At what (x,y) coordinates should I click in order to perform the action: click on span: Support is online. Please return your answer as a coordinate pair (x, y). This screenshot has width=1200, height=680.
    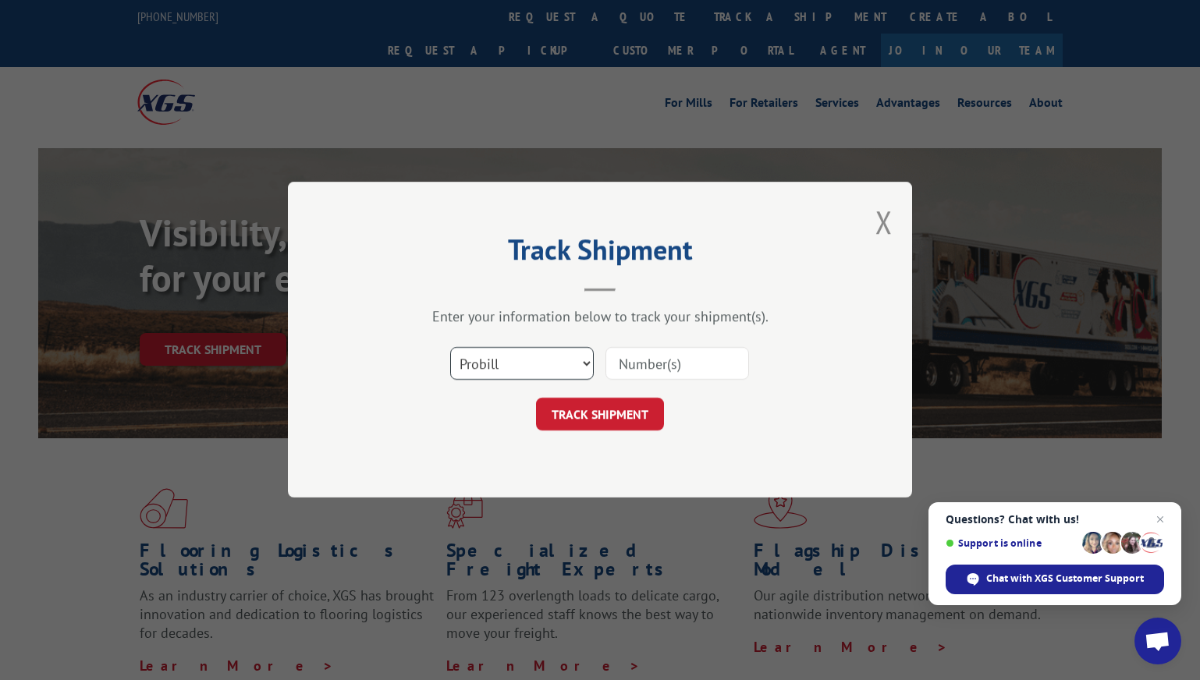
    Looking at the image, I should click on (1011, 543).